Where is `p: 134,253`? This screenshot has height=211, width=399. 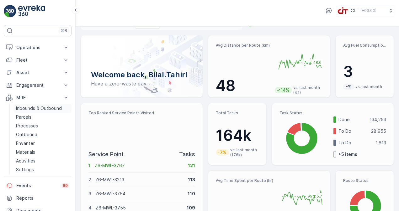 p: 134,253 is located at coordinates (377, 120).